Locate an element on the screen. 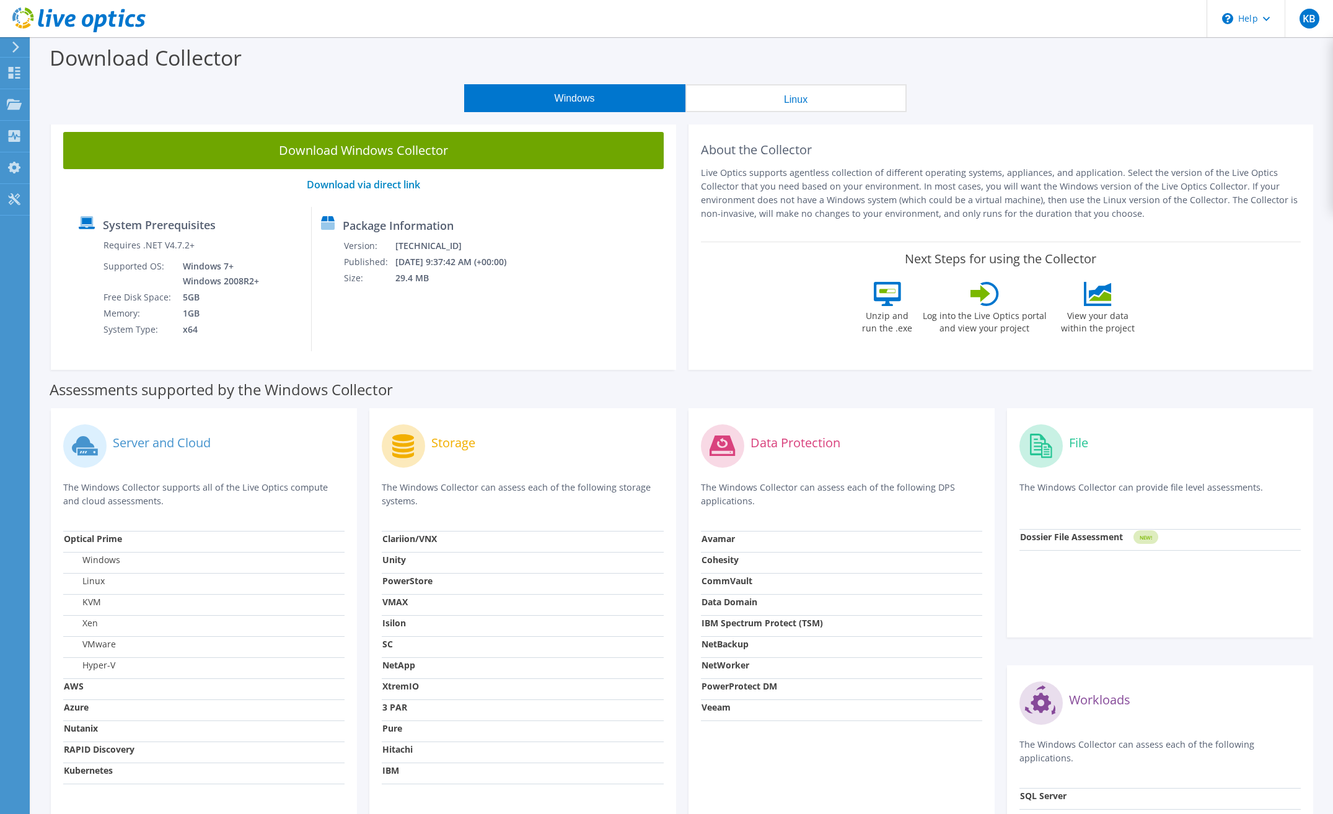 The width and height of the screenshot is (1333, 814). label: Unzip and run the .exe is located at coordinates (887, 320).